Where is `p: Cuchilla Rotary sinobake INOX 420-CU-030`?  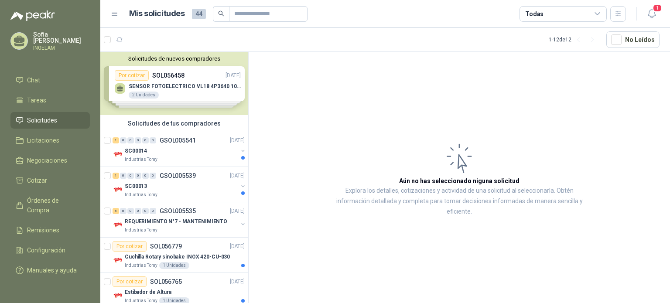
p: Cuchilla Rotary sinobake INOX 420-CU-030 is located at coordinates (177, 257).